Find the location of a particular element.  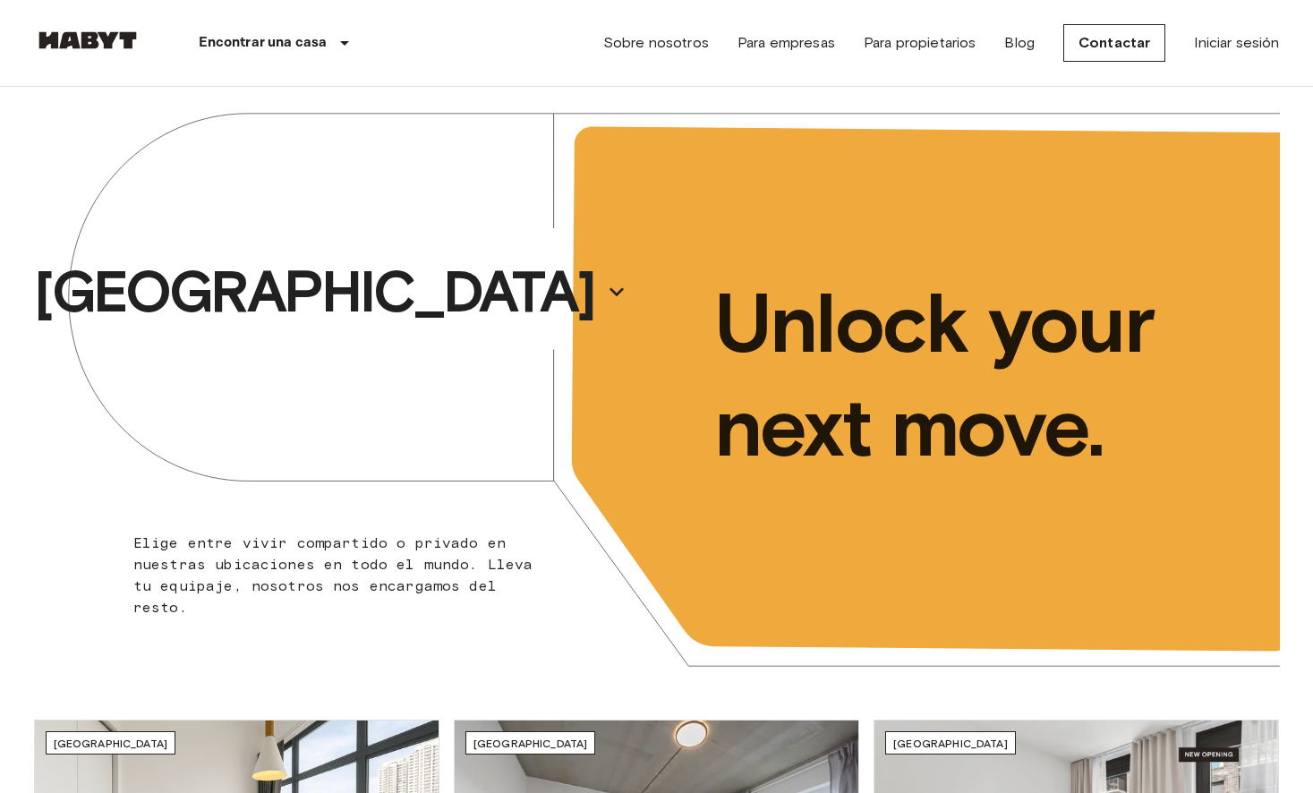

a: Blog is located at coordinates (1020, 43).